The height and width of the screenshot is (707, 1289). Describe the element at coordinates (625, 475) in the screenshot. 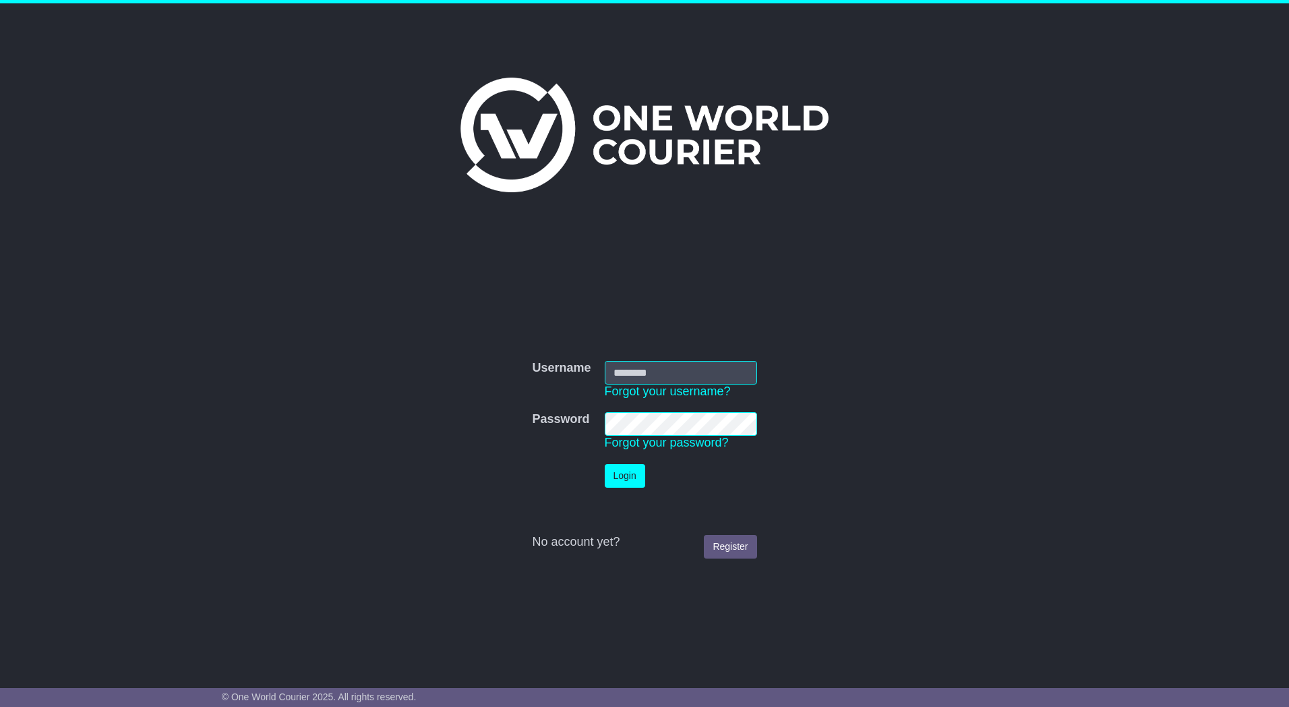

I see `button: Login` at that location.